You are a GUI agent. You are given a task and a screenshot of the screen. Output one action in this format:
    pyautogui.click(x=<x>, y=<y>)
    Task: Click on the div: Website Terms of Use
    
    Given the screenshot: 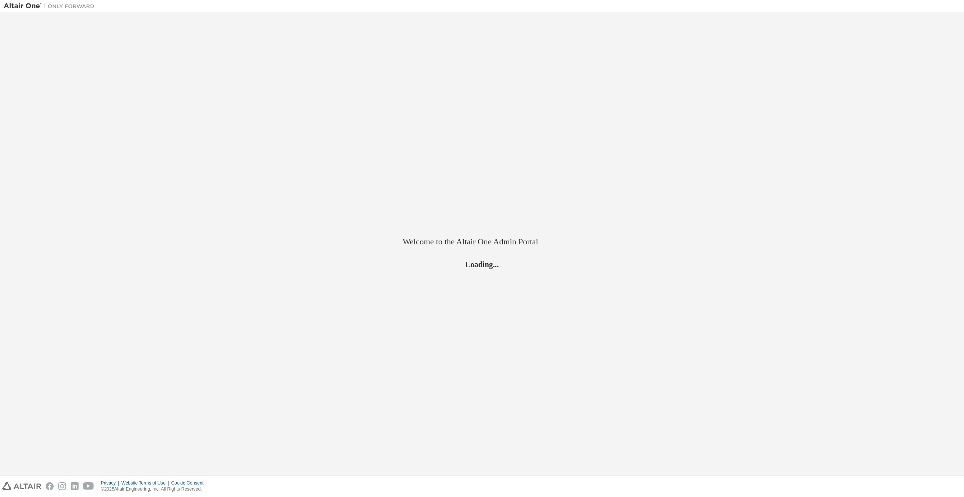 What is the action you would take?
    pyautogui.click(x=146, y=483)
    